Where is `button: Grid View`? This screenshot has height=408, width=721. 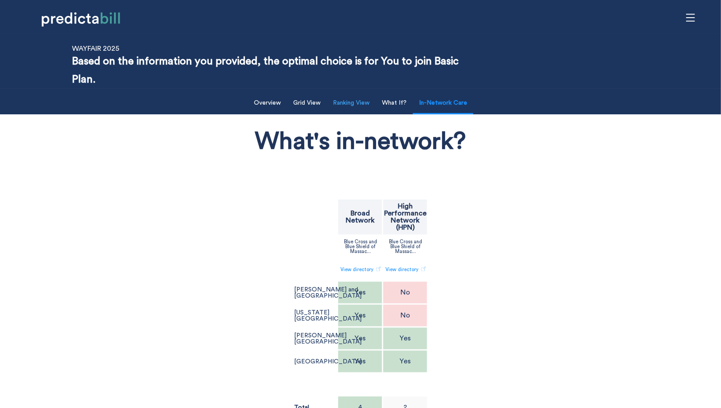
button: Grid View is located at coordinates (307, 103).